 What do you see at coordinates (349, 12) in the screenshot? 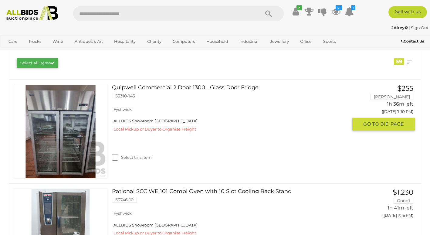
I see `a: 1` at bounding box center [349, 12].